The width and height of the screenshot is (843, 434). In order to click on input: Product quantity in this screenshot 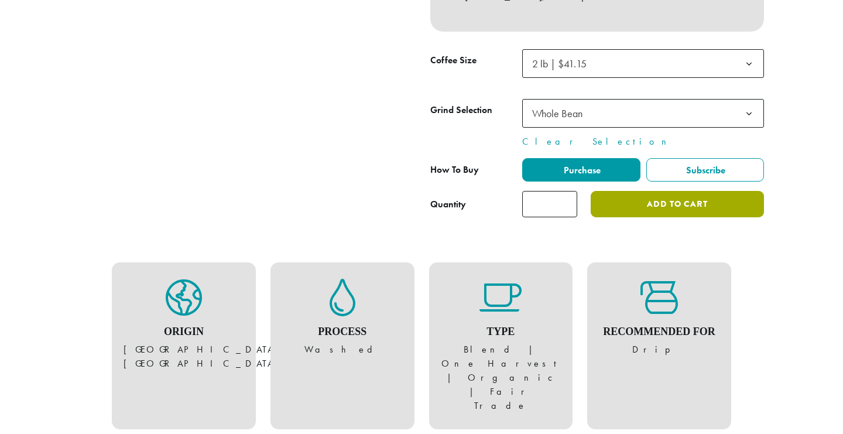, I will do `click(550, 204)`.